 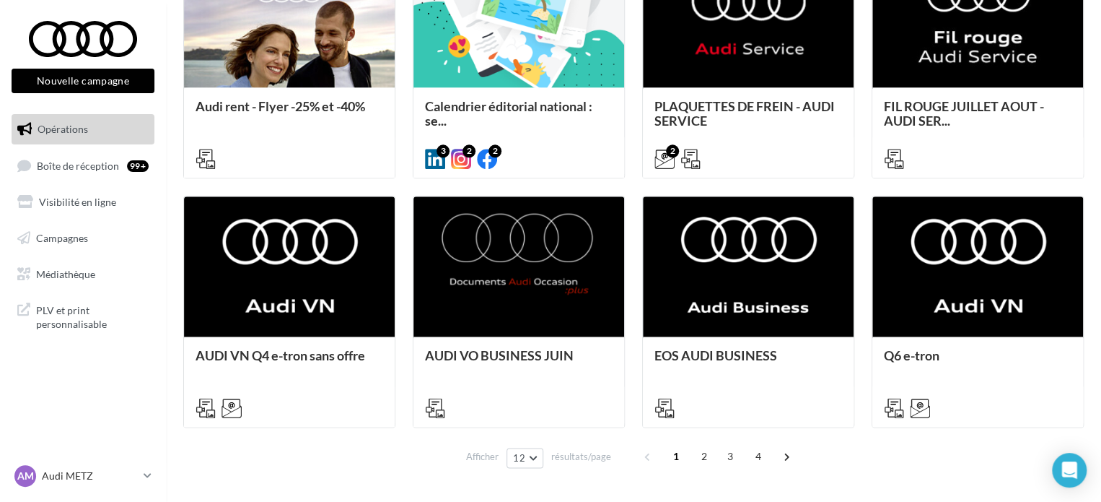 What do you see at coordinates (66, 273) in the screenshot?
I see `span: Médiathèque` at bounding box center [66, 273].